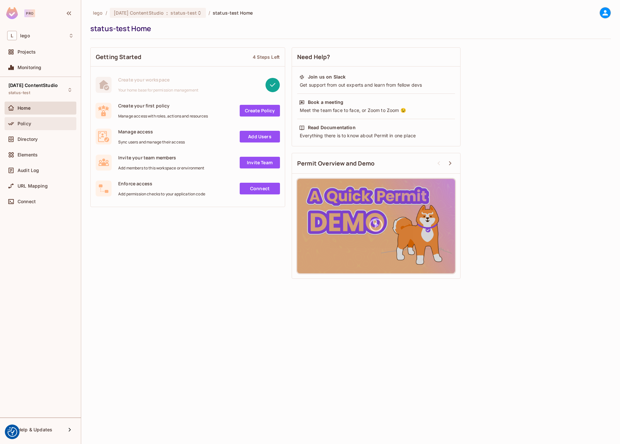  I want to click on span: Workspace: lego, so click(25, 36).